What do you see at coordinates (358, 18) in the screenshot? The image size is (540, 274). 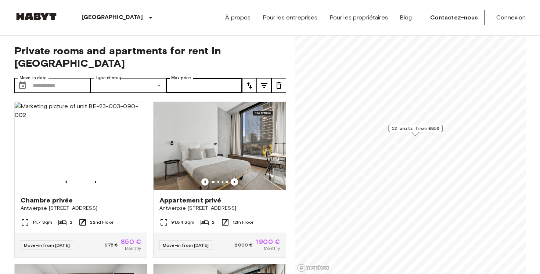 I see `a: Pour les propriétaires` at bounding box center [358, 18].